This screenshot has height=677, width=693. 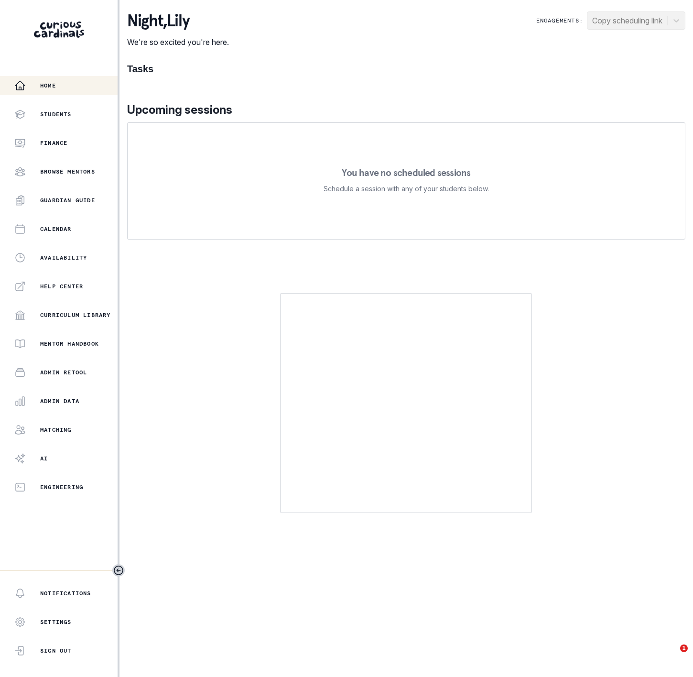 I want to click on span: 1, so click(x=684, y=648).